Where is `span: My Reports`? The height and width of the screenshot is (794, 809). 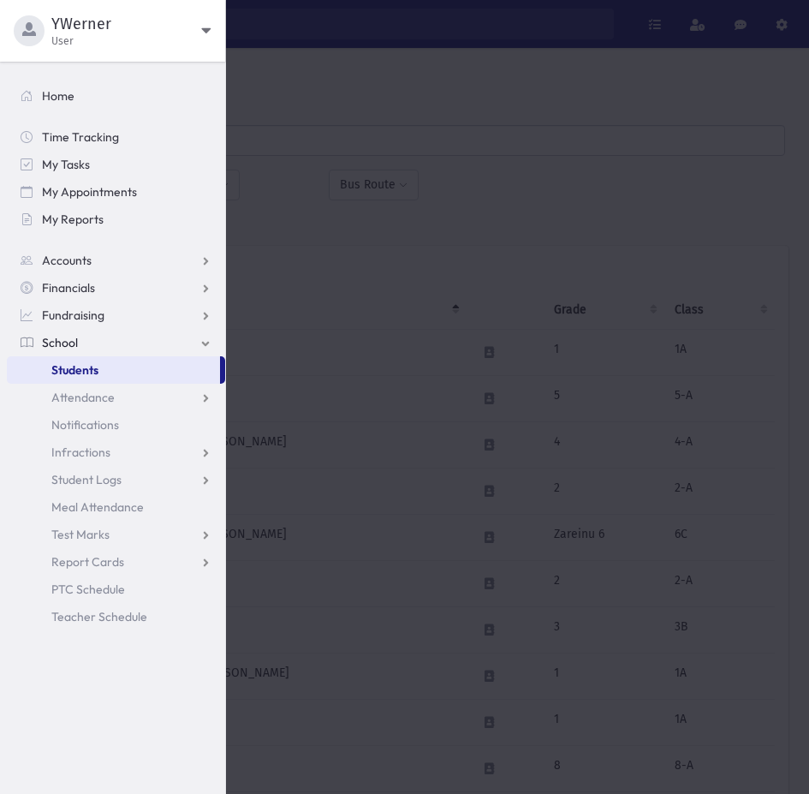 span: My Reports is located at coordinates (73, 219).